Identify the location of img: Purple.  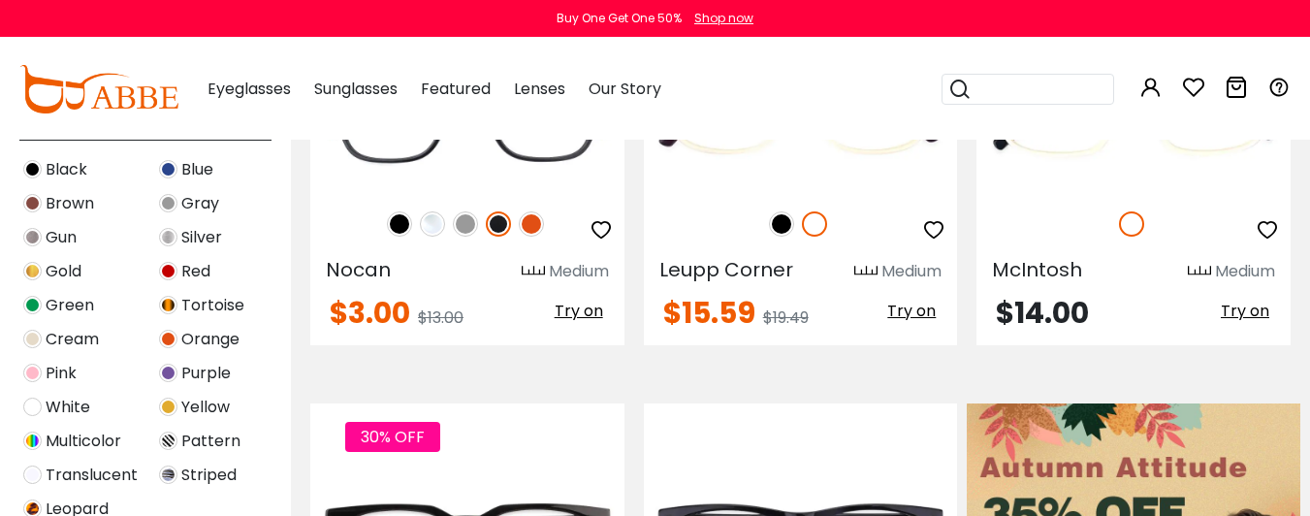
(168, 372).